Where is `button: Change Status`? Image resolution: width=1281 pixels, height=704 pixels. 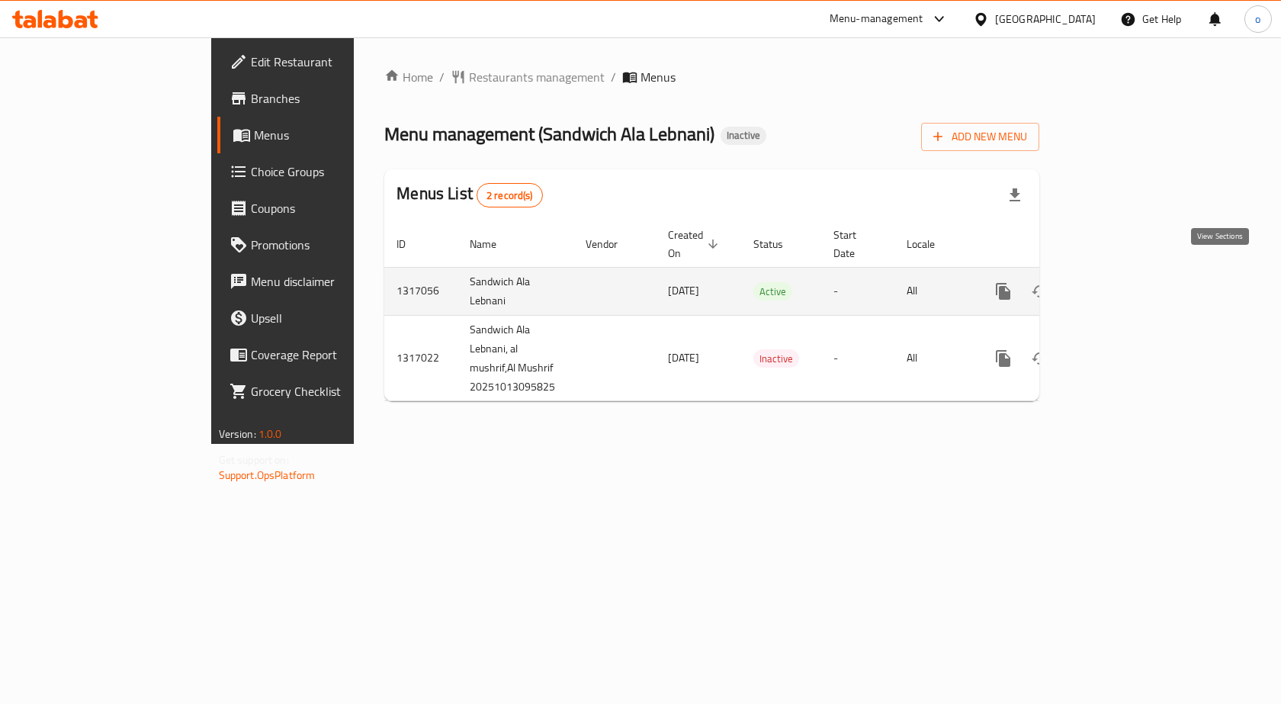
button: Change Status is located at coordinates (1040, 359).